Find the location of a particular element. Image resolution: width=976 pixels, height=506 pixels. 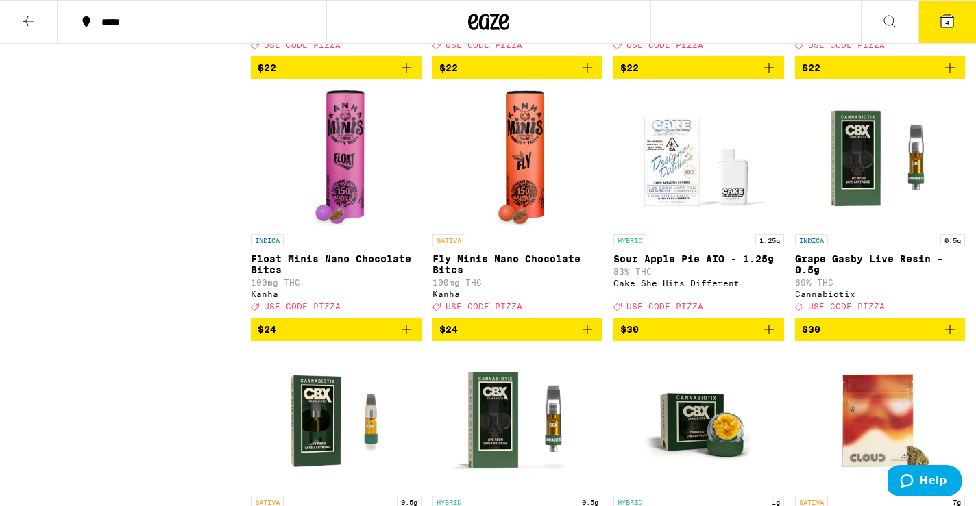

p: HYBRID is located at coordinates (630, 241).